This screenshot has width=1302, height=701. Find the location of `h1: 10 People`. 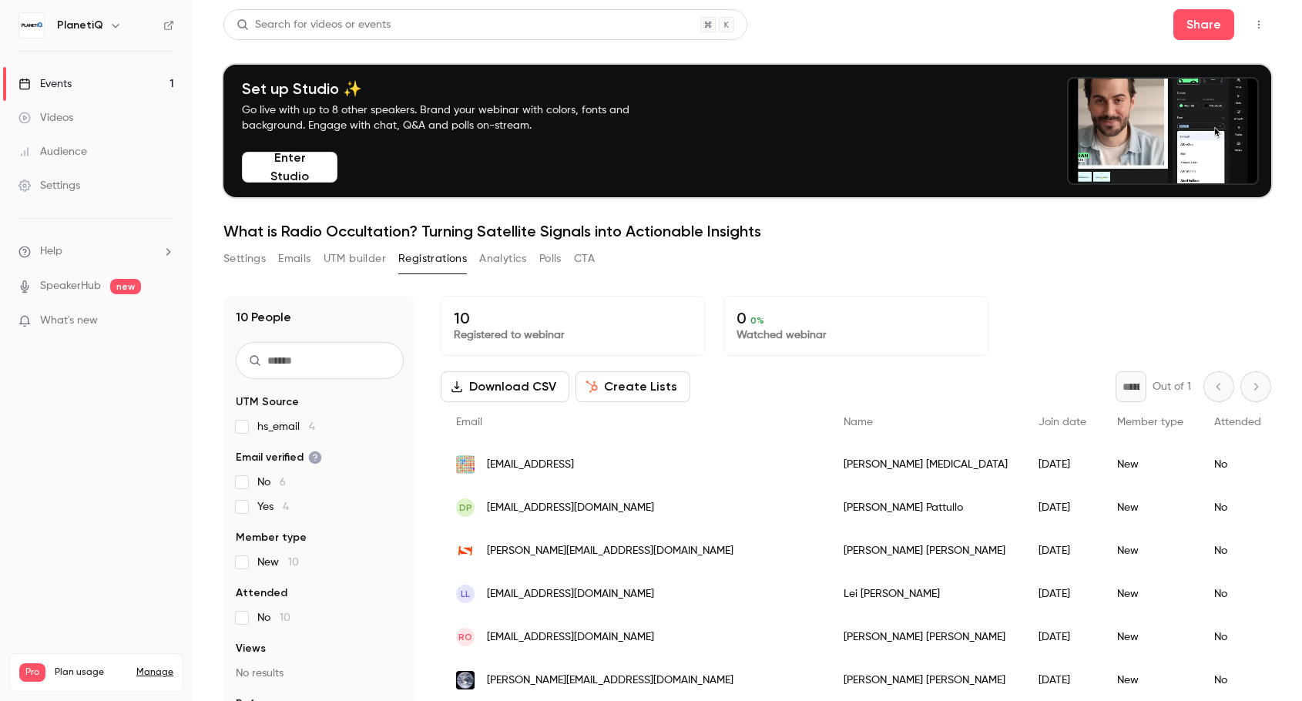

h1: 10 People is located at coordinates (263, 317).